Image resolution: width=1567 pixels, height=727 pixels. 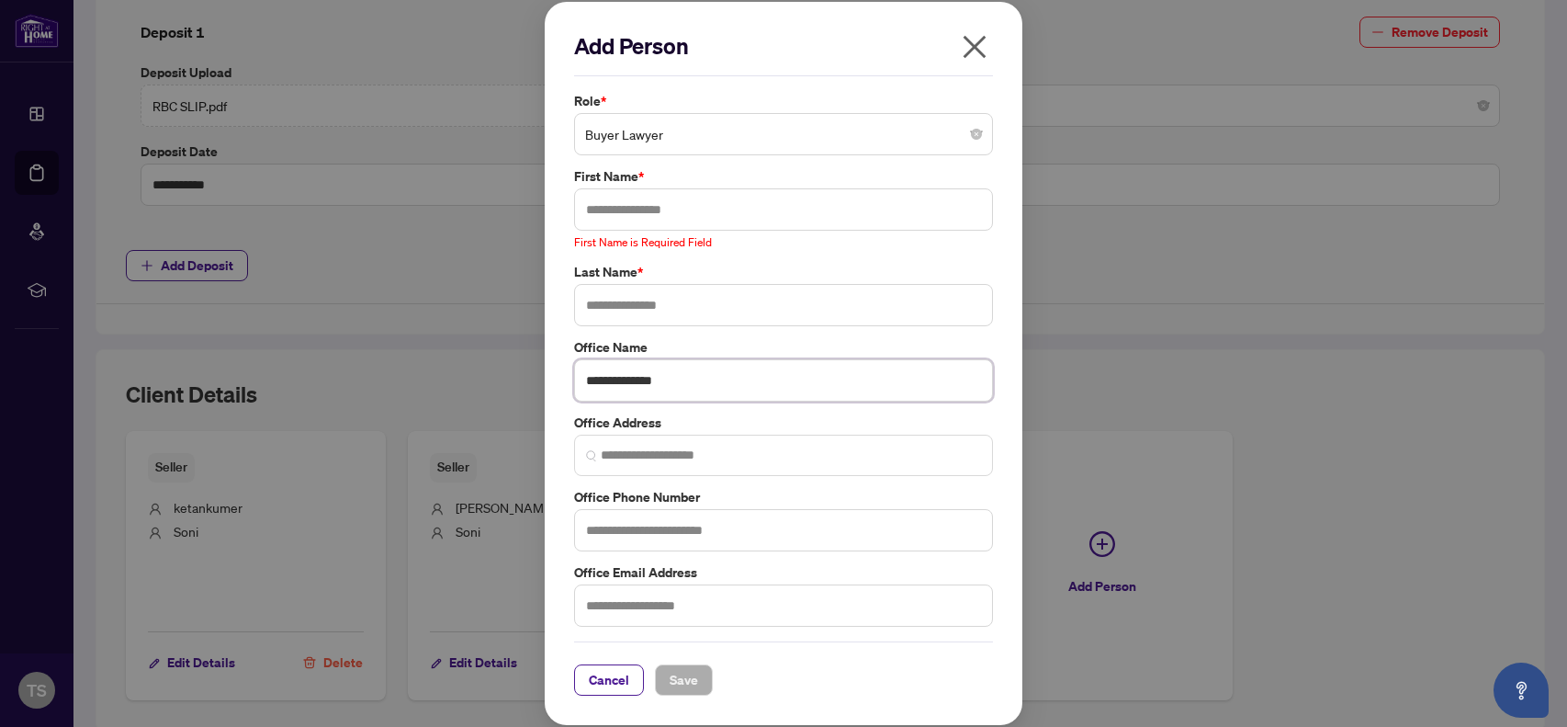 What do you see at coordinates (1521, 690) in the screenshot?
I see `button: Open asap` at bounding box center [1521, 690].